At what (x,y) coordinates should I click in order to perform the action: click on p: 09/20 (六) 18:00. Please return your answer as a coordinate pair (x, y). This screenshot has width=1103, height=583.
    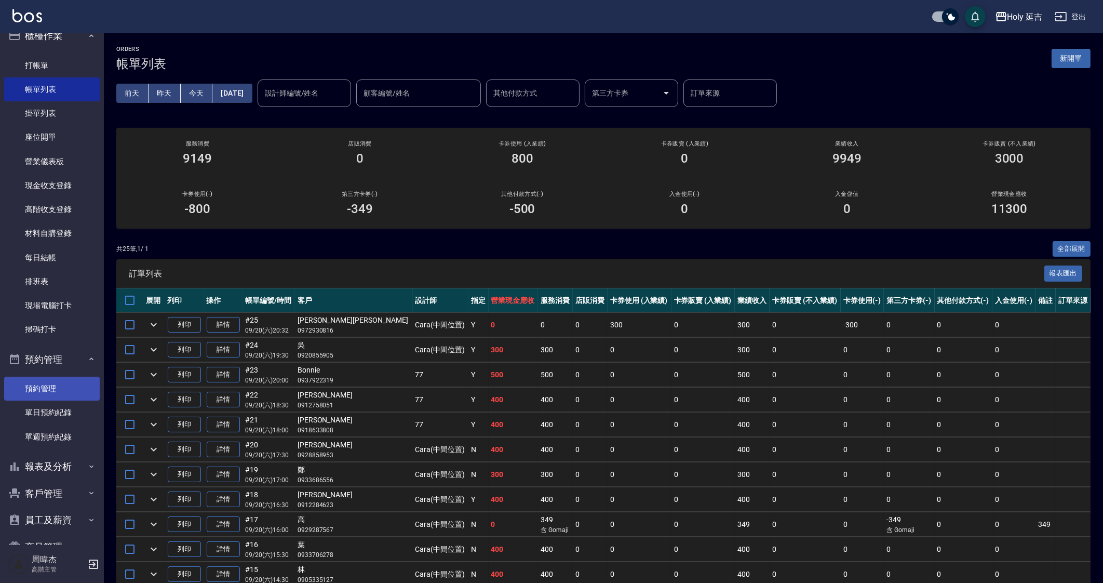
    Looking at the image, I should click on (269, 430).